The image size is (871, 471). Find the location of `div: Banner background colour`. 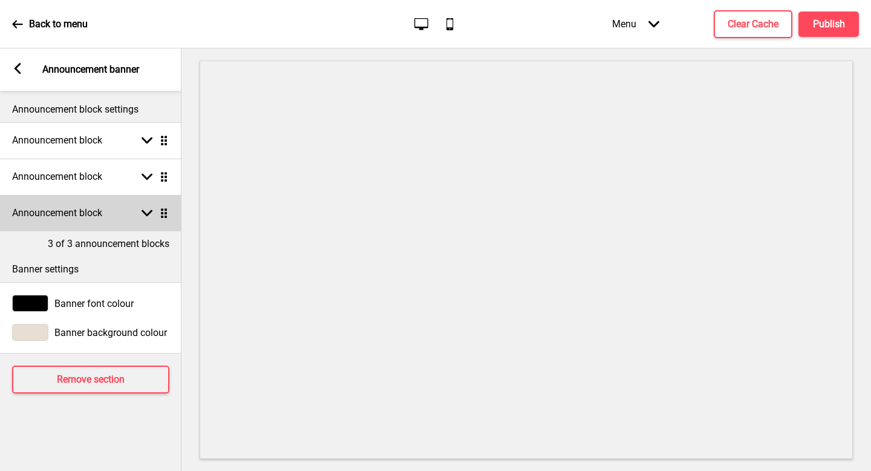

div: Banner background colour is located at coordinates (91, 332).